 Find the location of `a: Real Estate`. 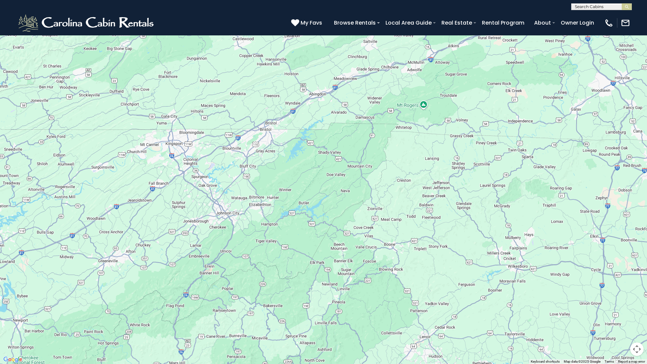

a: Real Estate is located at coordinates (456, 23).